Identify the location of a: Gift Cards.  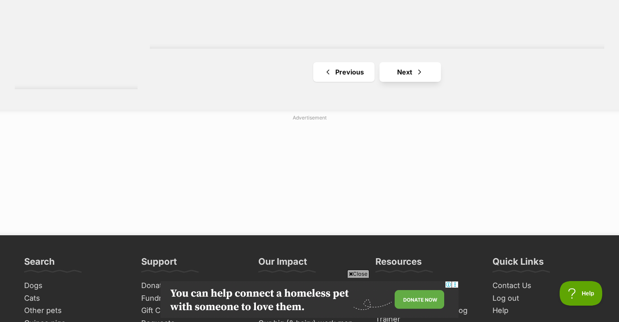
(192, 311).